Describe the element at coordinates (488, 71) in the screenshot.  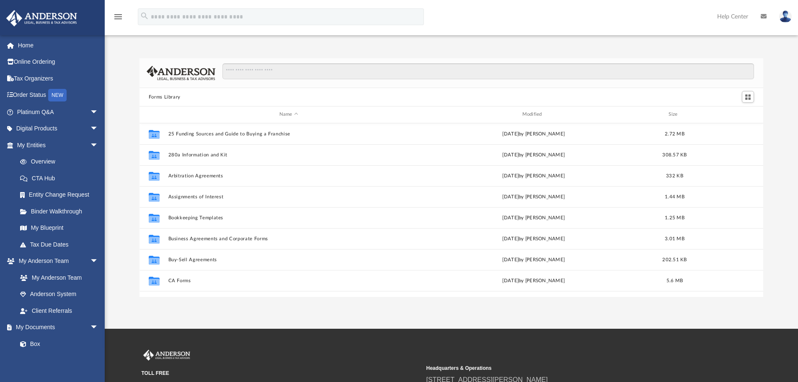
I see `input: Search files and folders` at that location.